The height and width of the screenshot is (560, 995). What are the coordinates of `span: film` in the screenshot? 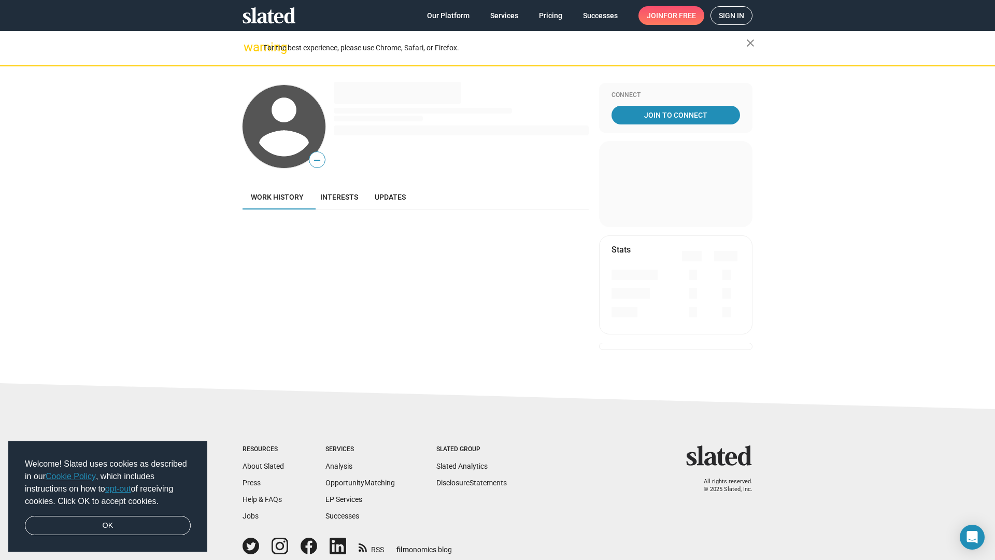 It's located at (403, 549).